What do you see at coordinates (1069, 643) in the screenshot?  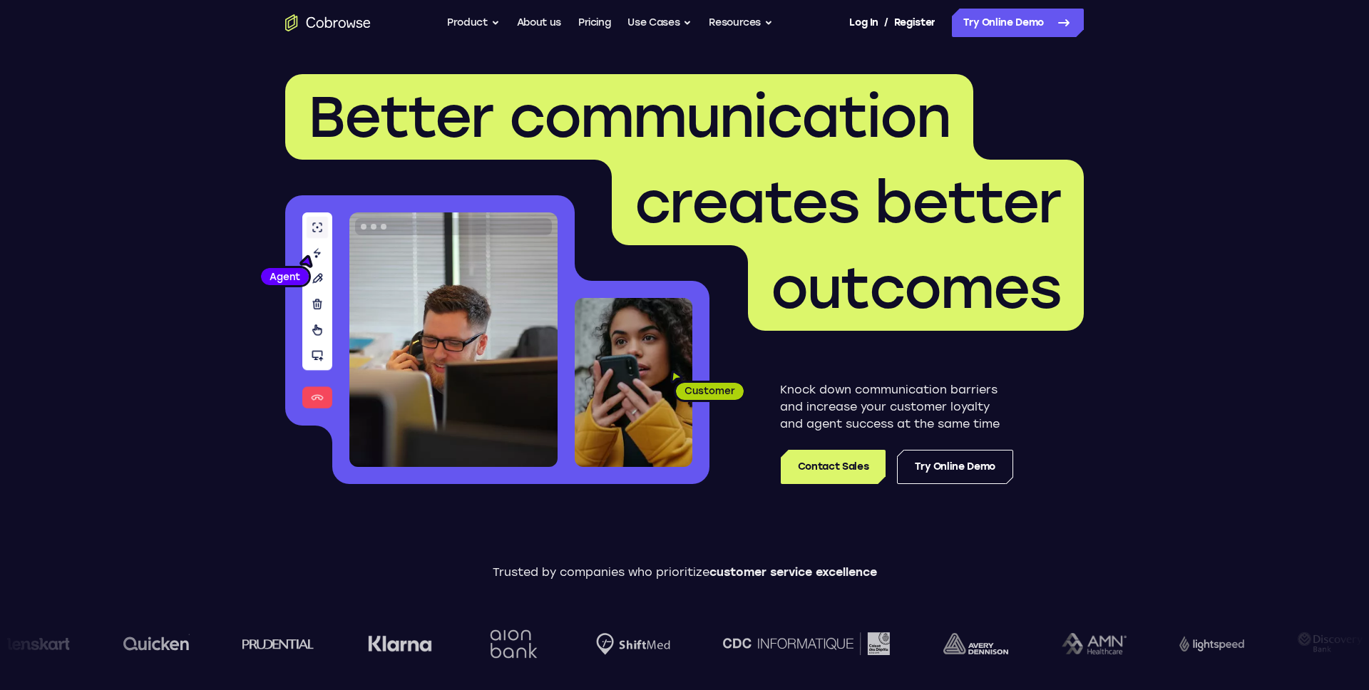 I see `img: Discovery Bank` at bounding box center [1069, 643].